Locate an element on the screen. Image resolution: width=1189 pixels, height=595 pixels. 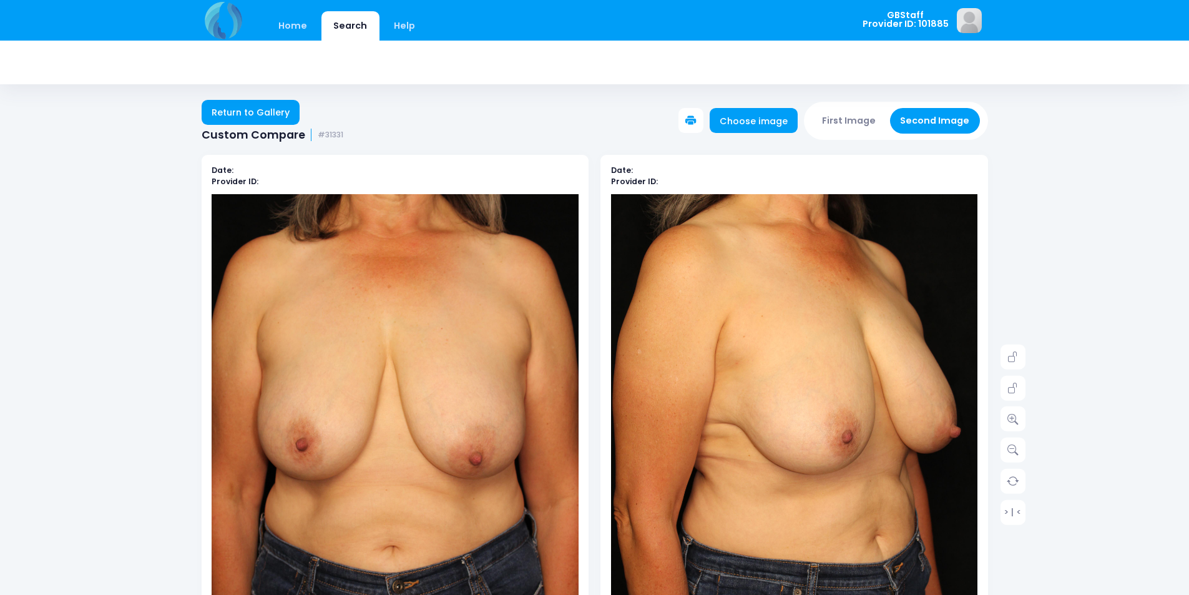
button: Second Image is located at coordinates (935, 120).